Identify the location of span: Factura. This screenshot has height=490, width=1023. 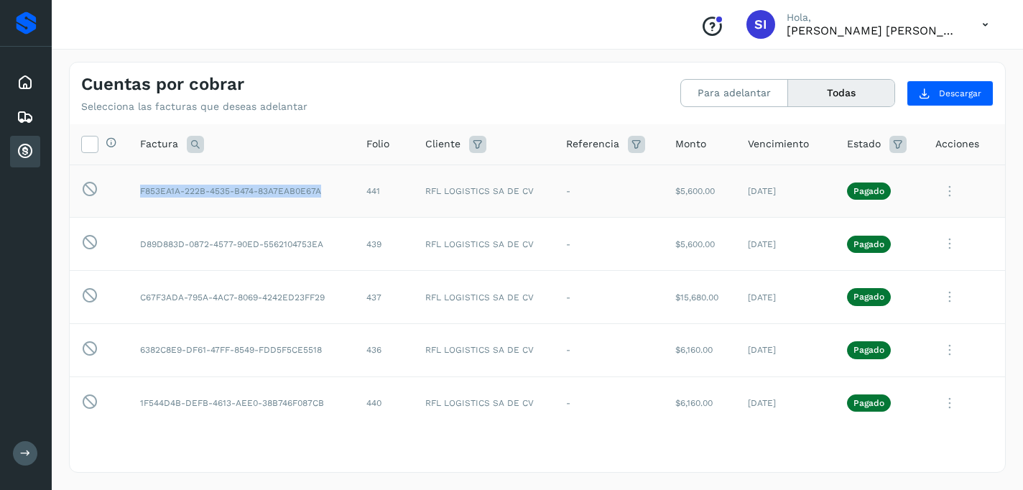
(159, 144).